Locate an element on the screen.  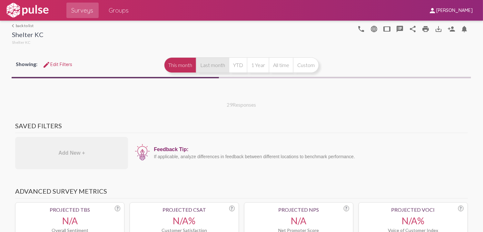
div: Responses is located at coordinates (242, 105).